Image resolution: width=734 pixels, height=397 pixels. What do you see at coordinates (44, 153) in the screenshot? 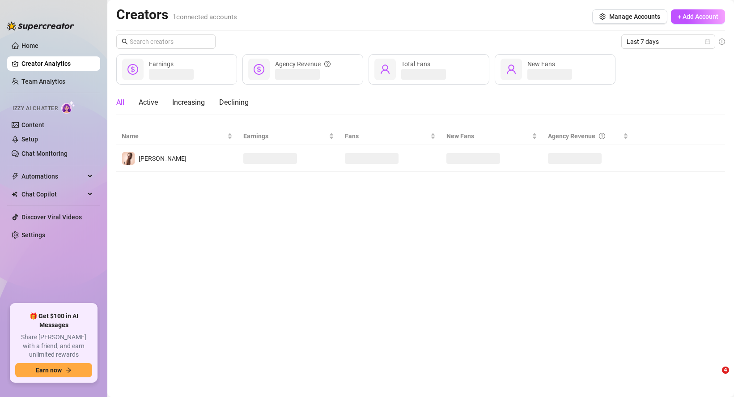
I see `a: Chat Monitoring` at bounding box center [44, 153].